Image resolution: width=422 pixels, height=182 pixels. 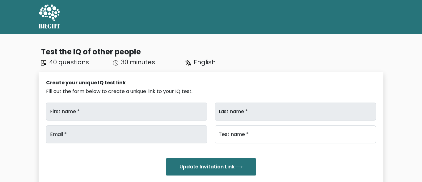 What do you see at coordinates (138, 62) in the screenshot?
I see `span: 30 minutes` at bounding box center [138, 62].